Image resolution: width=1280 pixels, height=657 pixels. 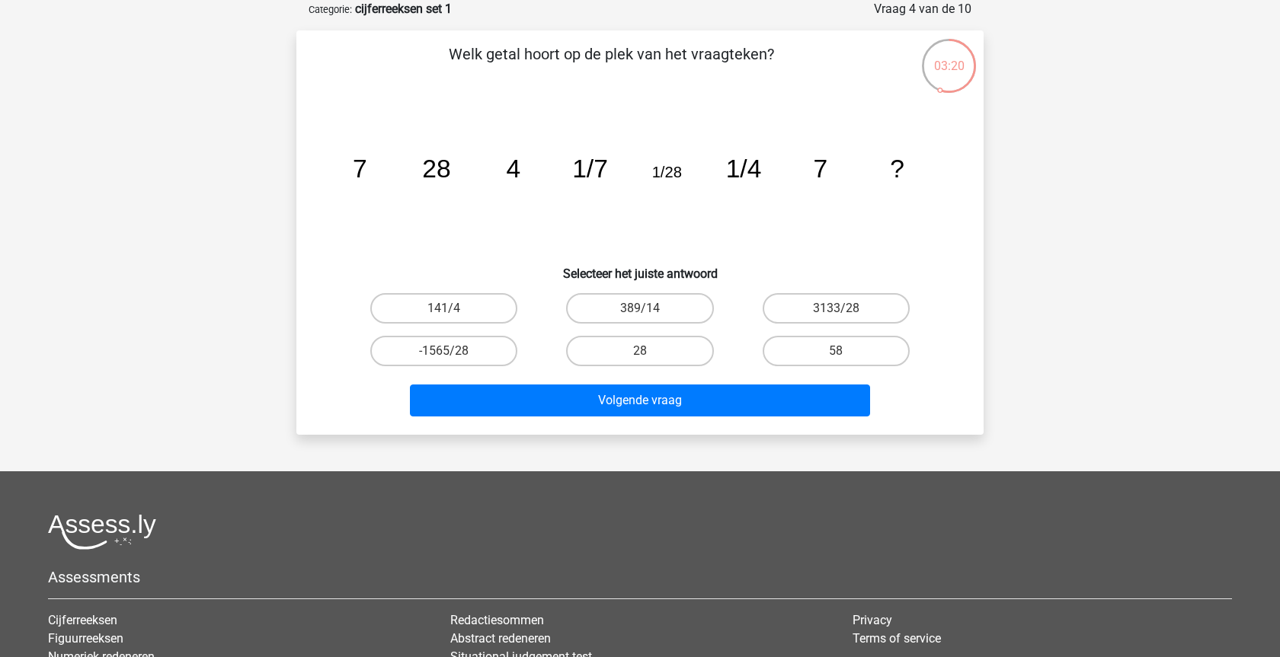 I want to click on small: Categorie:, so click(x=330, y=9).